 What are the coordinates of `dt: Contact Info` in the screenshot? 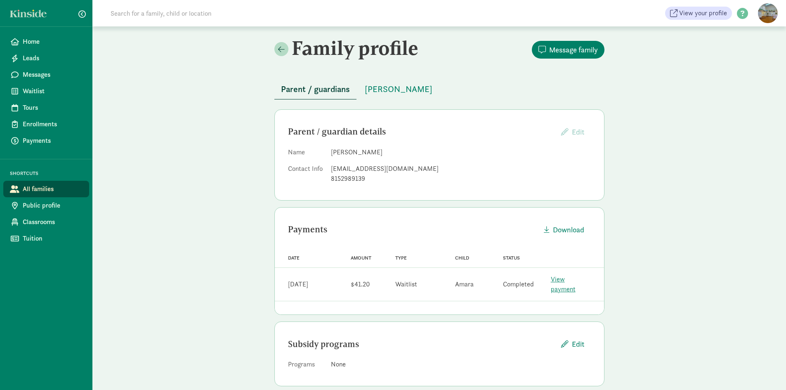 It's located at (306, 175).